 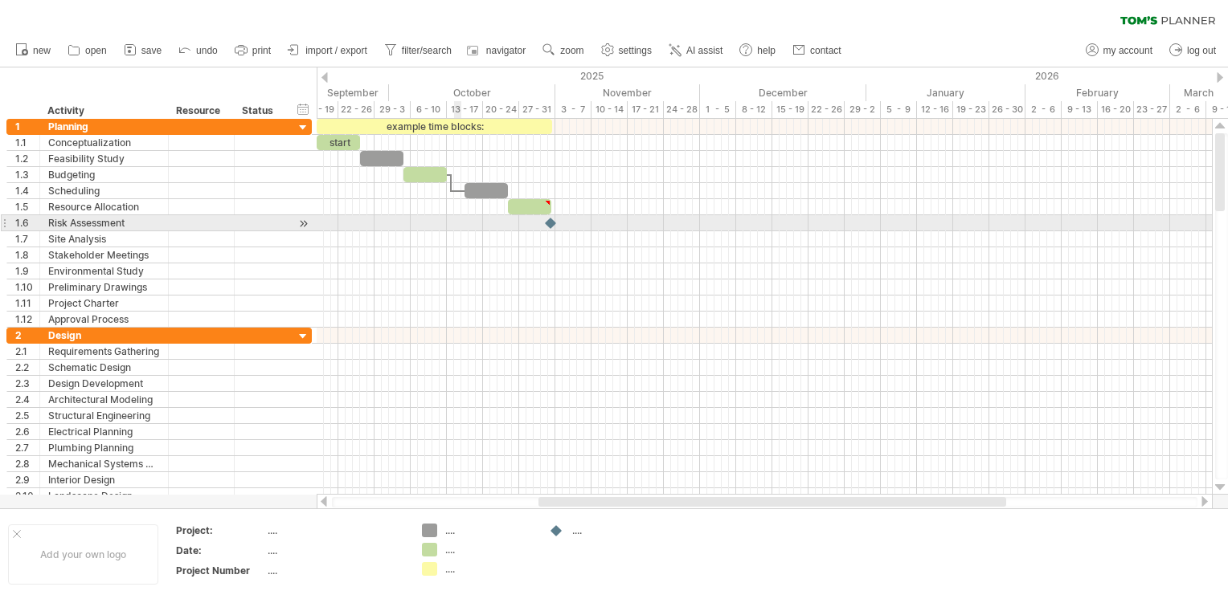 What do you see at coordinates (27, 223) in the screenshot?
I see `div: 1.6` at bounding box center [27, 223].